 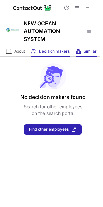 I want to click on header: No decision makers found, so click(x=53, y=97).